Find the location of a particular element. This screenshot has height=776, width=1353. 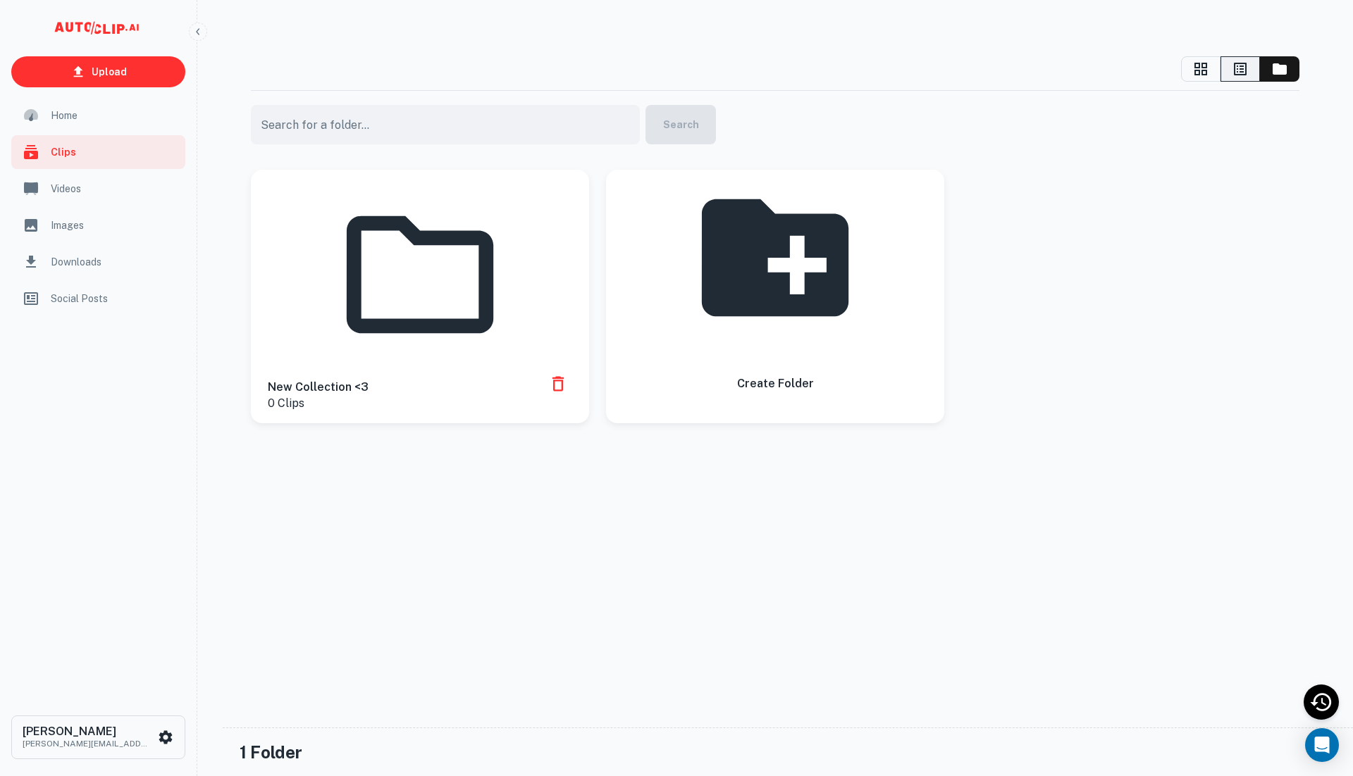

a: Upload is located at coordinates (98, 72).